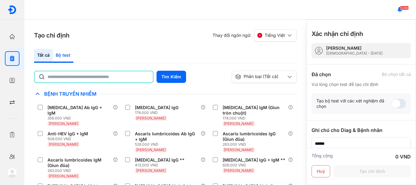 The image size is (416, 185). Describe the element at coordinates (79, 163) in the screenshot. I see `div: Ascaris lumbricoides IgM (Giun đũa)` at that location.